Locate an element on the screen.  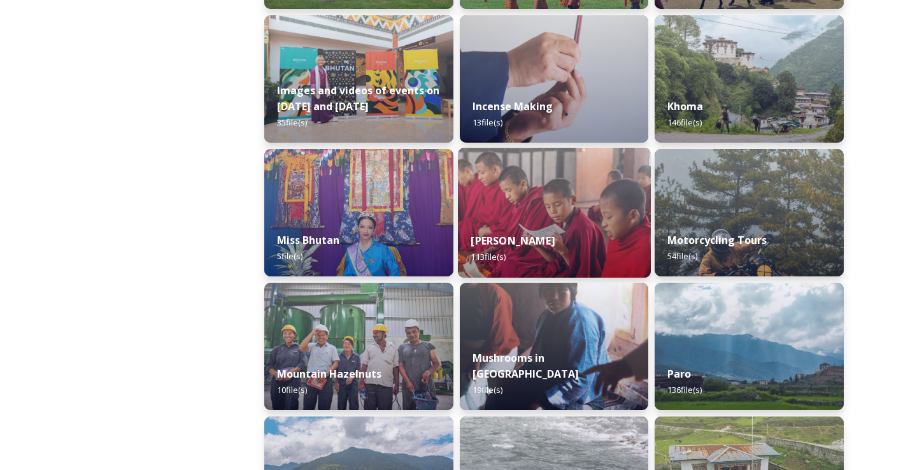
img: WattBryan-20170720-0740-P50.jpg is located at coordinates (358, 346).